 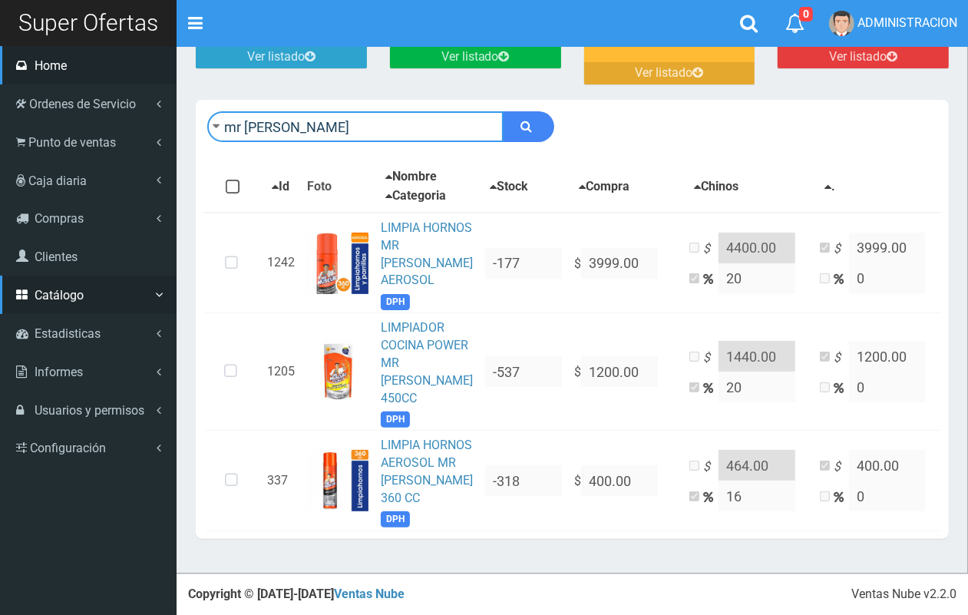 What do you see at coordinates (58, 180) in the screenshot?
I see `span: Caja diaria` at bounding box center [58, 180].